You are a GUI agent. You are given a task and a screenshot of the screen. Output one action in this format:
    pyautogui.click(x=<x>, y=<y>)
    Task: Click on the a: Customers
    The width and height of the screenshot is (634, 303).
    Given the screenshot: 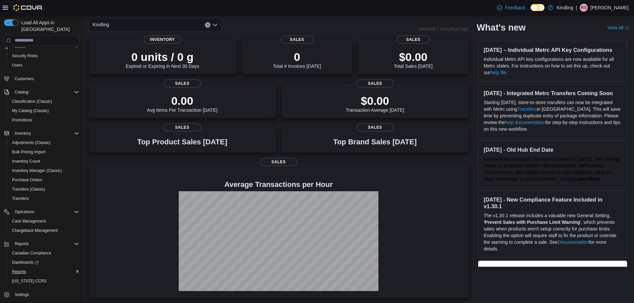 What is the action you would take?
    pyautogui.click(x=24, y=79)
    